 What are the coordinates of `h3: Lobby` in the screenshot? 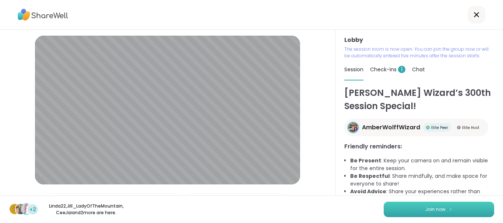 It's located at (419, 40).